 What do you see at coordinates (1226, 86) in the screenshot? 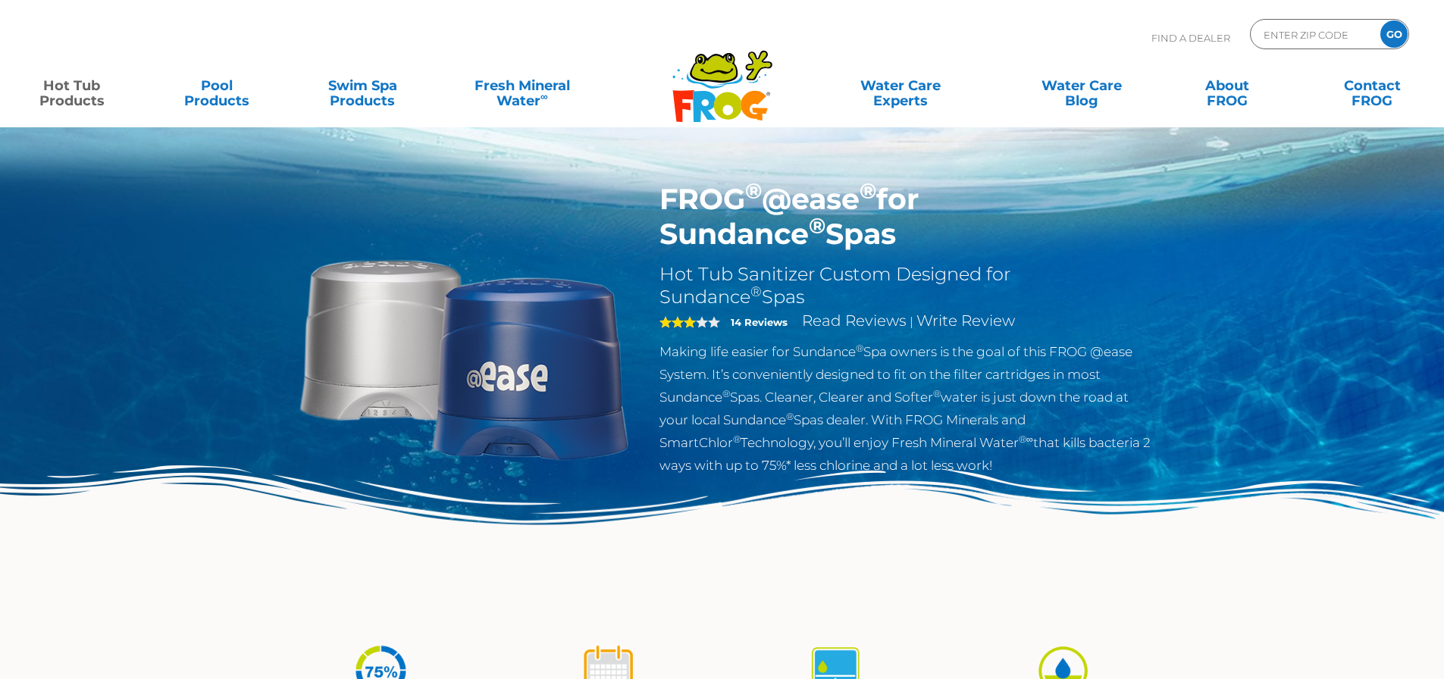
I see `a: AboutFROG` at bounding box center [1226, 86].